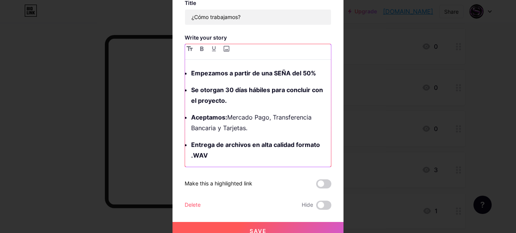 This screenshot has height=233, width=516. Describe the element at coordinates (256, 150) in the screenshot. I see `strong: Entrega de archivos en alta calidad formato .WAV` at that location.